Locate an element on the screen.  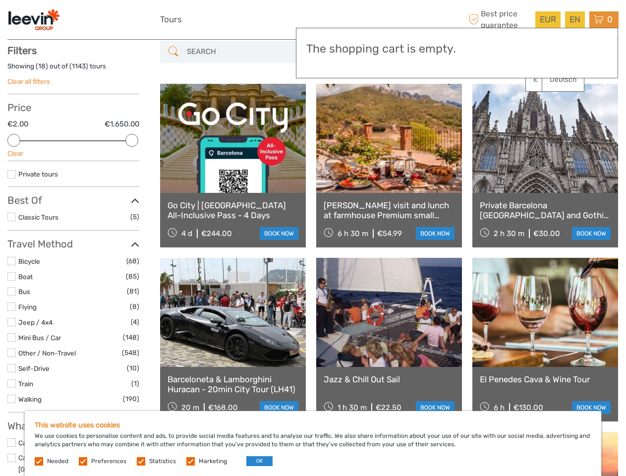
button: OK is located at coordinates (259, 461).